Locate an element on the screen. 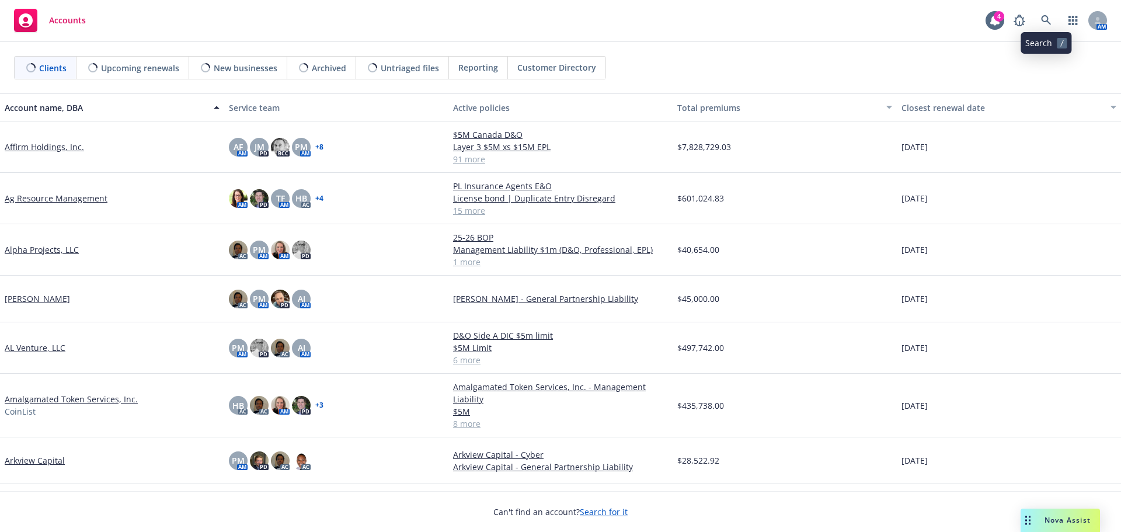 This screenshot has height=532, width=1121. a: AL Venture, LLC is located at coordinates (35, 347).